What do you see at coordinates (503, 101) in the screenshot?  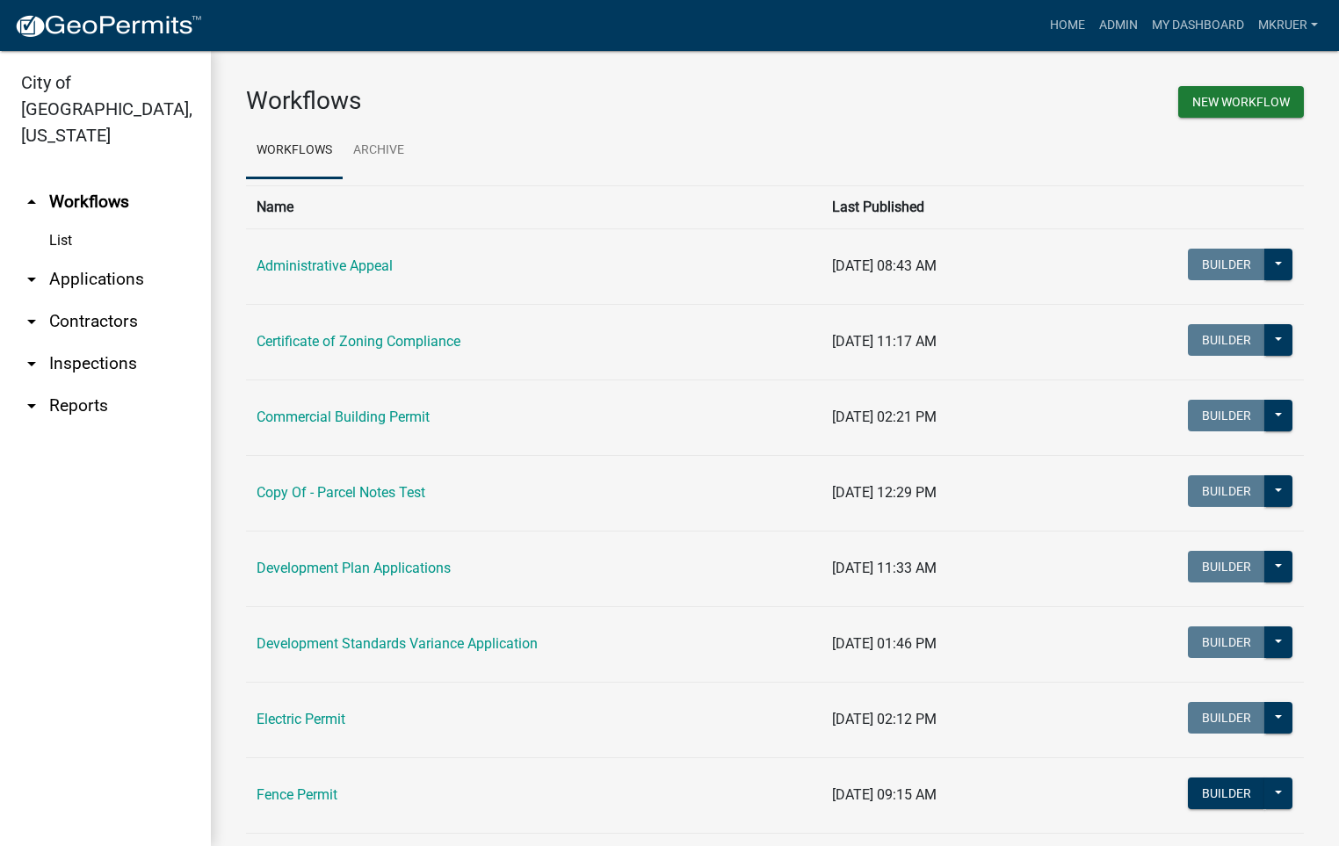 I see `h3: Workflows` at bounding box center [503, 101].